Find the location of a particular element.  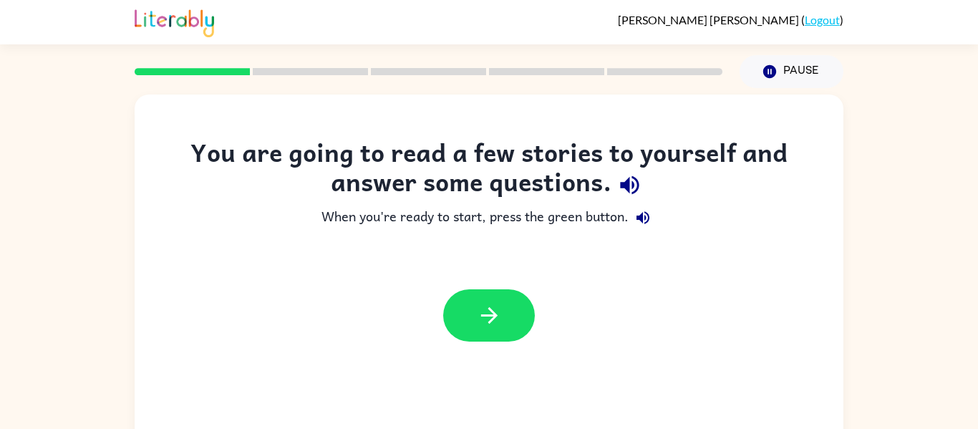

div: When you're ready to start, press the green button. is located at coordinates (489, 218).